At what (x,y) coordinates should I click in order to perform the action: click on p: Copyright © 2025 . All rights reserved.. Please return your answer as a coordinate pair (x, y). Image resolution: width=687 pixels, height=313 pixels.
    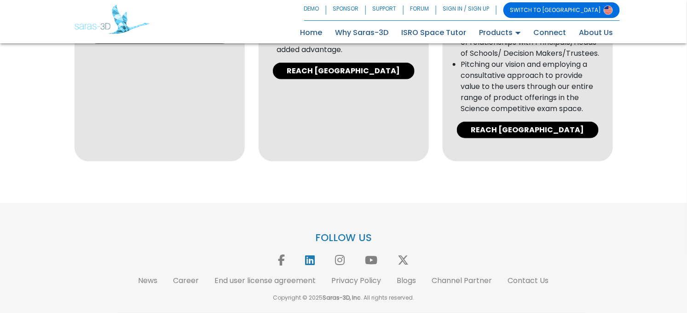
    Looking at the image, I should click on (344, 297).